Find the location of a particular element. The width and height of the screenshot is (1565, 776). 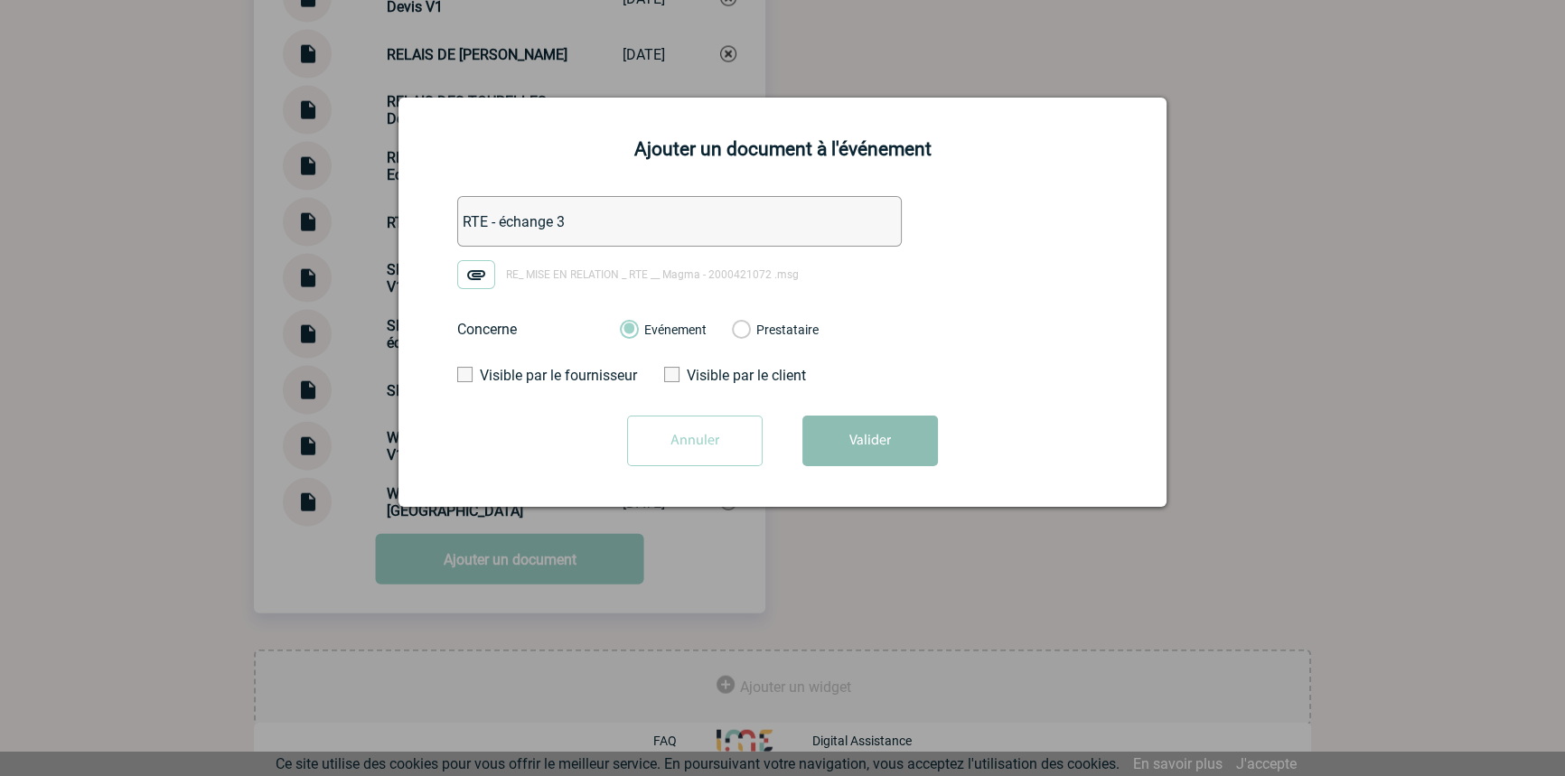

span: RE_ MISE EN RELATION _ RTE __ Magma - 2000421072 .msg is located at coordinates (652, 275).